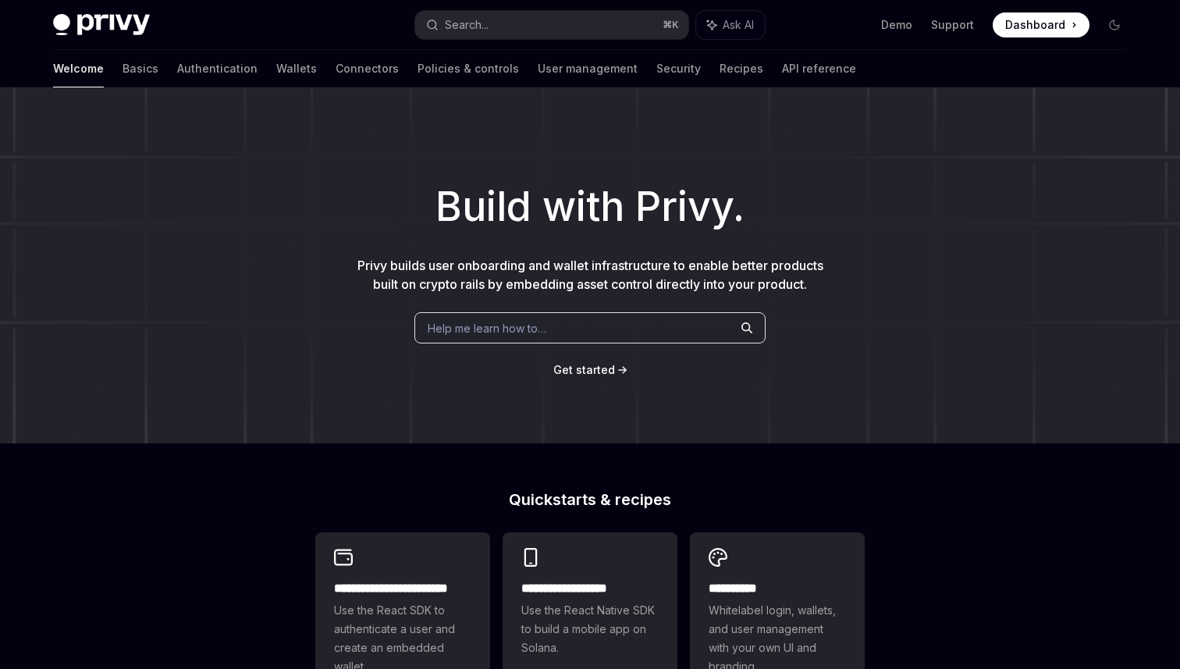 The image size is (1180, 669). I want to click on a: Support, so click(952, 25).